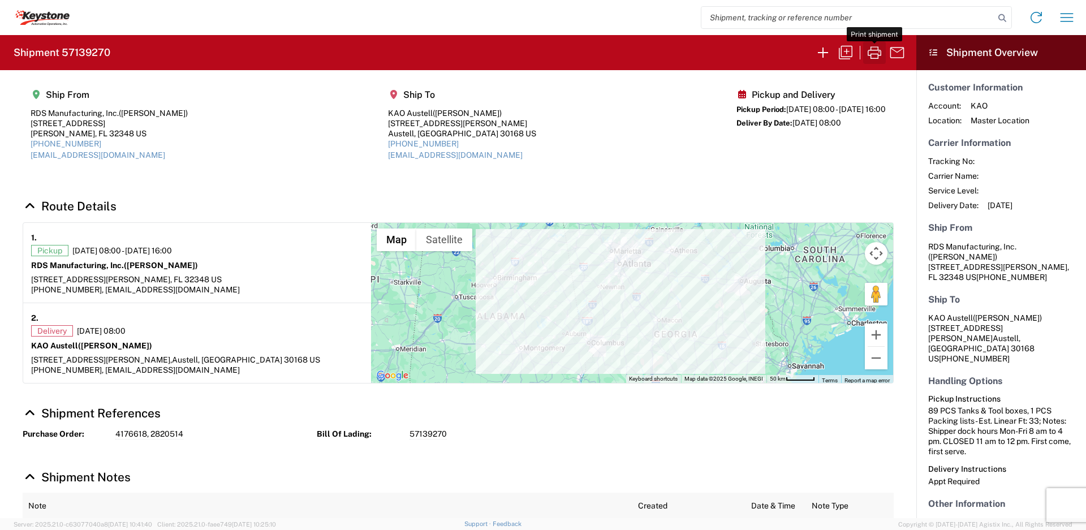  I want to click on strong: Purchase Order:, so click(65, 434).